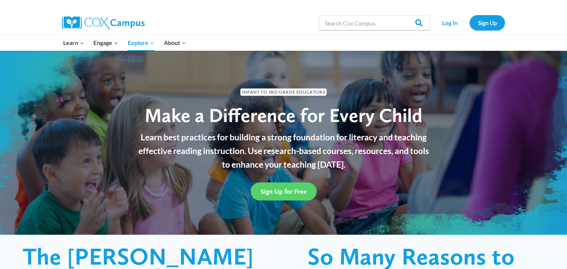  What do you see at coordinates (175, 43) in the screenshot?
I see `span: About` at bounding box center [175, 43].